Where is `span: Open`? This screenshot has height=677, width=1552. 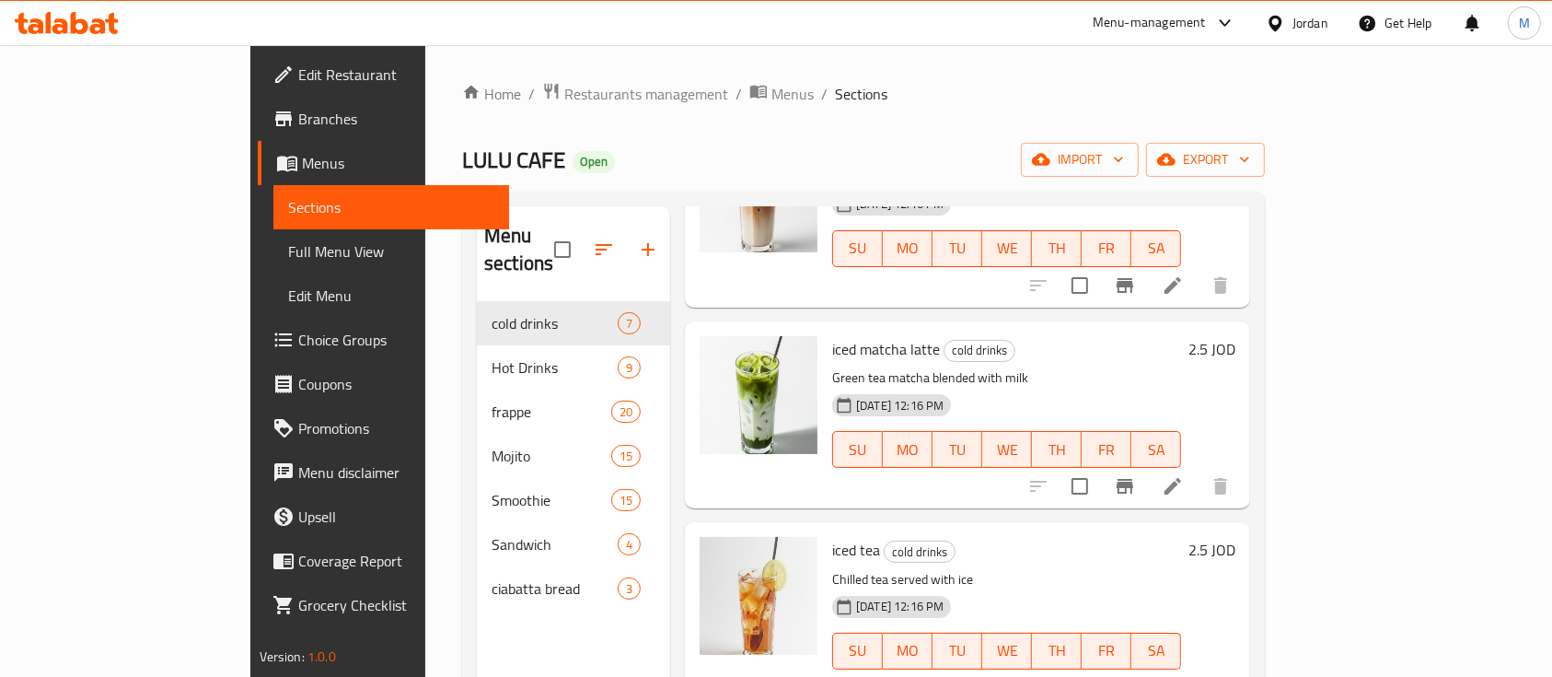 span: Open is located at coordinates (594, 161).